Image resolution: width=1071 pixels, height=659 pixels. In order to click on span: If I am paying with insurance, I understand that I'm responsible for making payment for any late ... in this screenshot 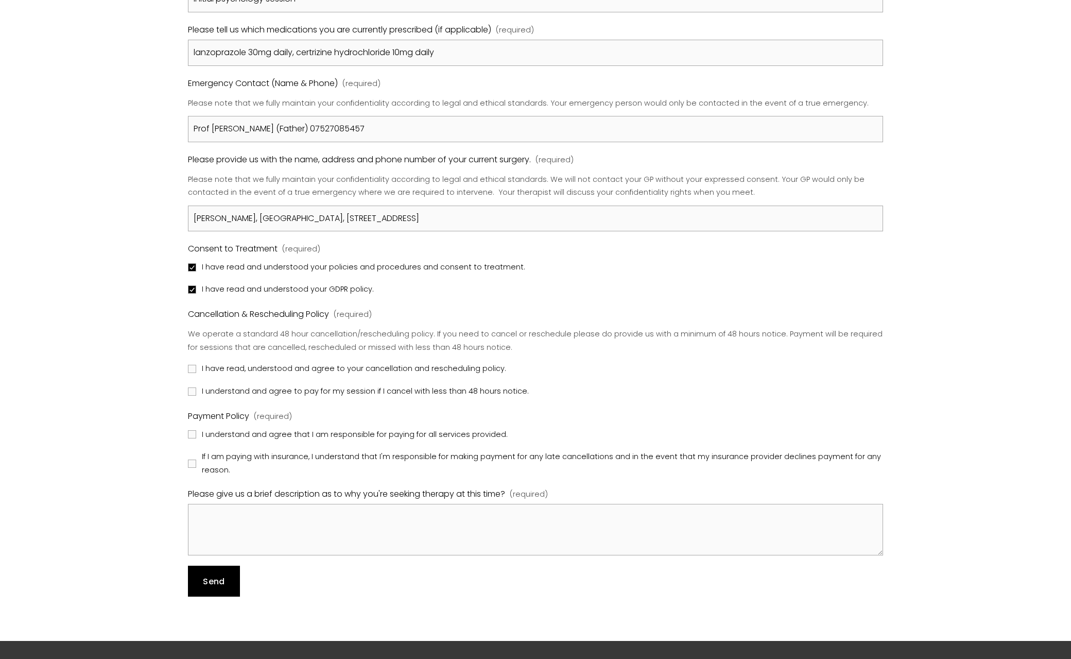, I will do `click(541, 463)`.